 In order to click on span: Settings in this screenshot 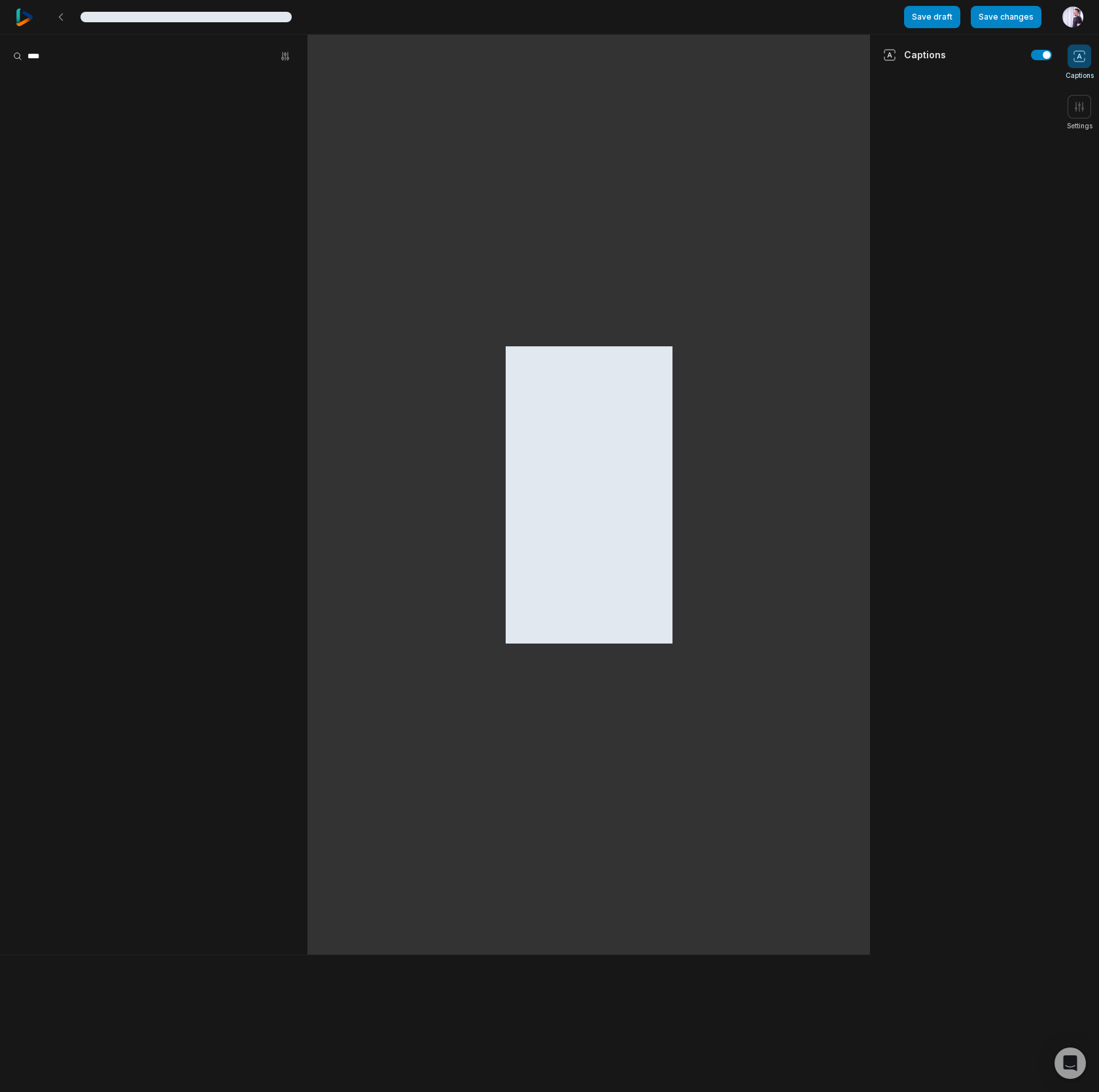, I will do `click(1080, 125)`.